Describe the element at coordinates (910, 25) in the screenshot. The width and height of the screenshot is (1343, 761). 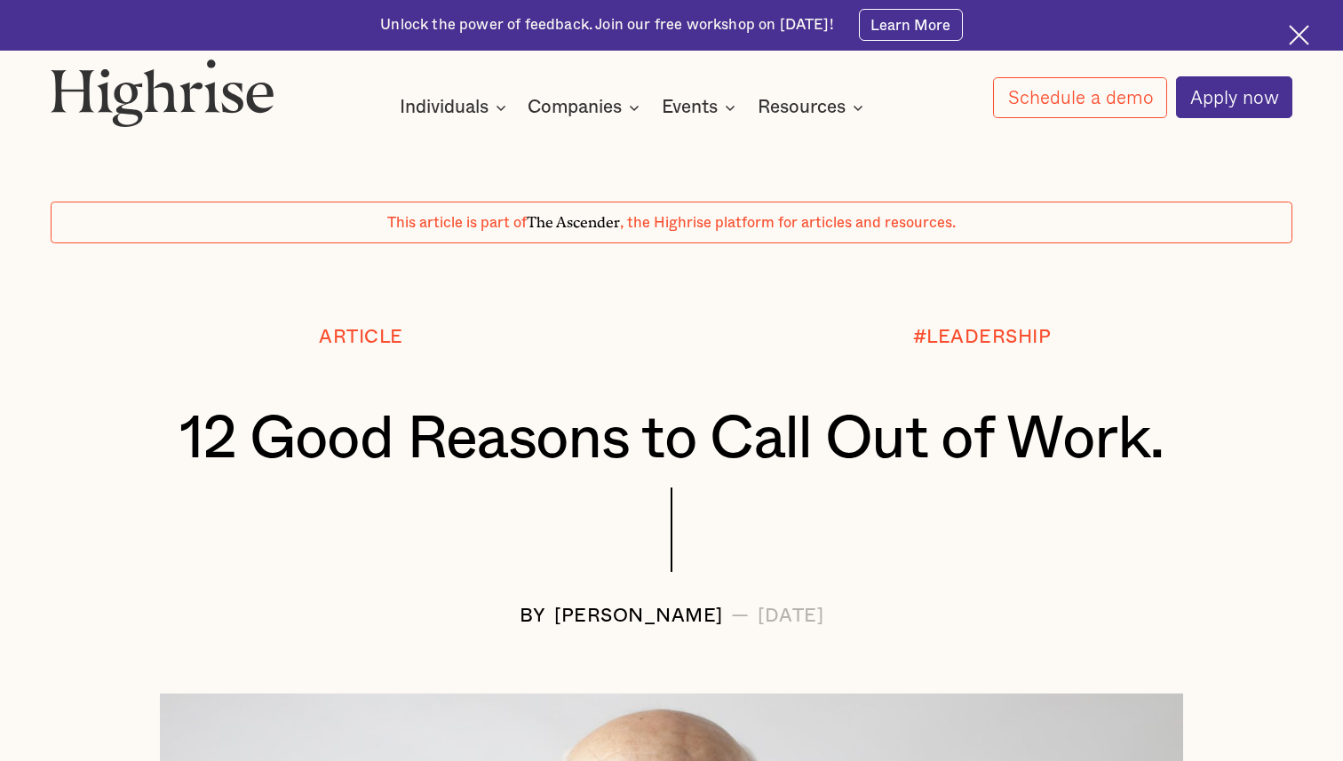
I see `a: Learn More` at that location.